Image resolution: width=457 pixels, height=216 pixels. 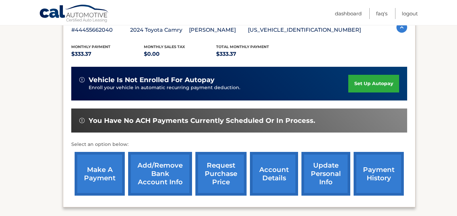 What do you see at coordinates (239, 145) in the screenshot?
I see `p: Select an option below:` at bounding box center [239, 145].